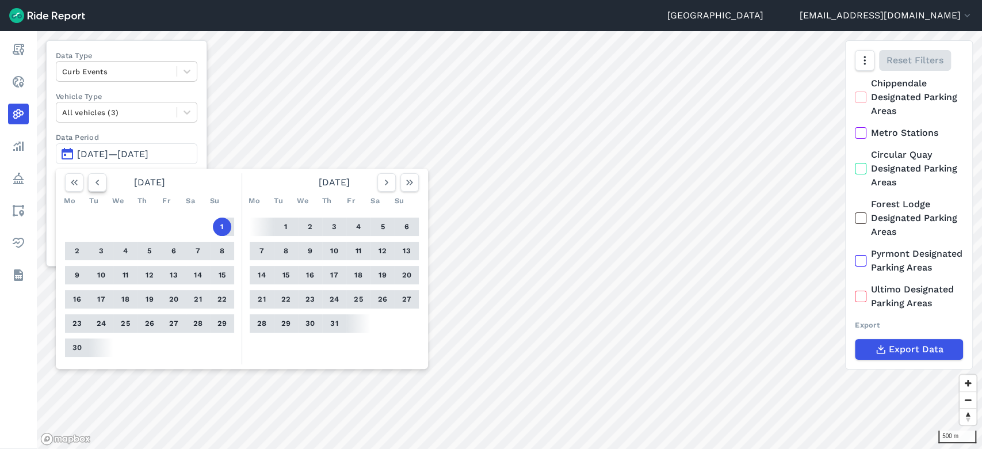 The width and height of the screenshot is (982, 449). Describe the element at coordinates (909, 324) in the screenshot. I see `div: Export` at that location.